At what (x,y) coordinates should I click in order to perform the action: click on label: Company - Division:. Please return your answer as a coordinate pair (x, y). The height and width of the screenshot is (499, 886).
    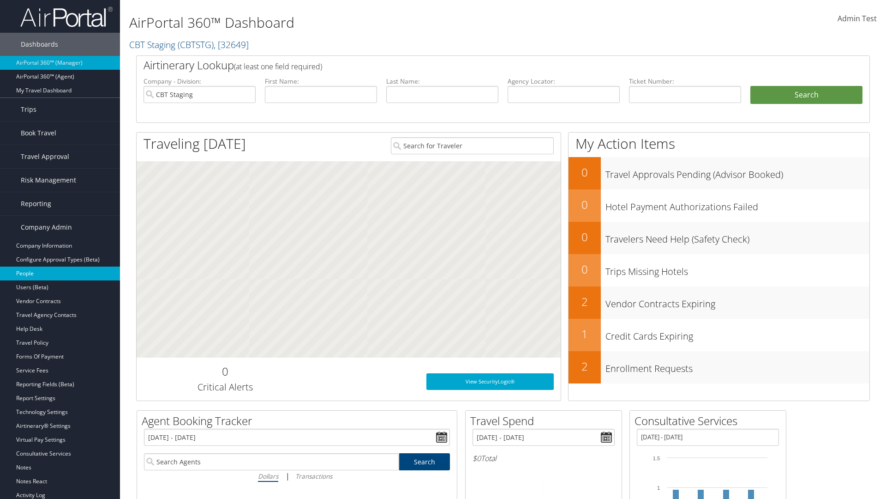
    Looking at the image, I should click on (199, 81).